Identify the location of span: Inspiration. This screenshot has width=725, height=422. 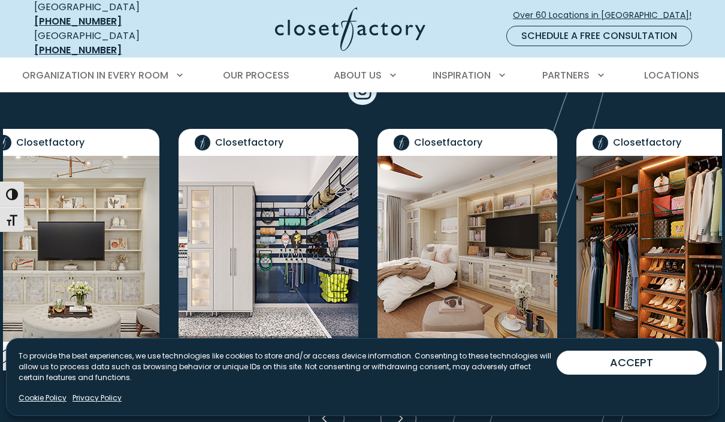
(461, 75).